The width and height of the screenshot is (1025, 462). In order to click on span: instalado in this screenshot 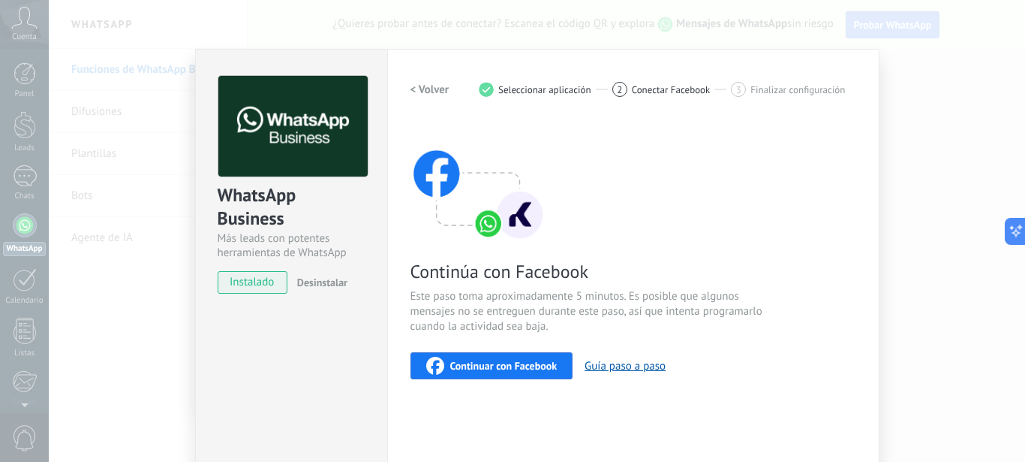, I will do `click(252, 282)`.